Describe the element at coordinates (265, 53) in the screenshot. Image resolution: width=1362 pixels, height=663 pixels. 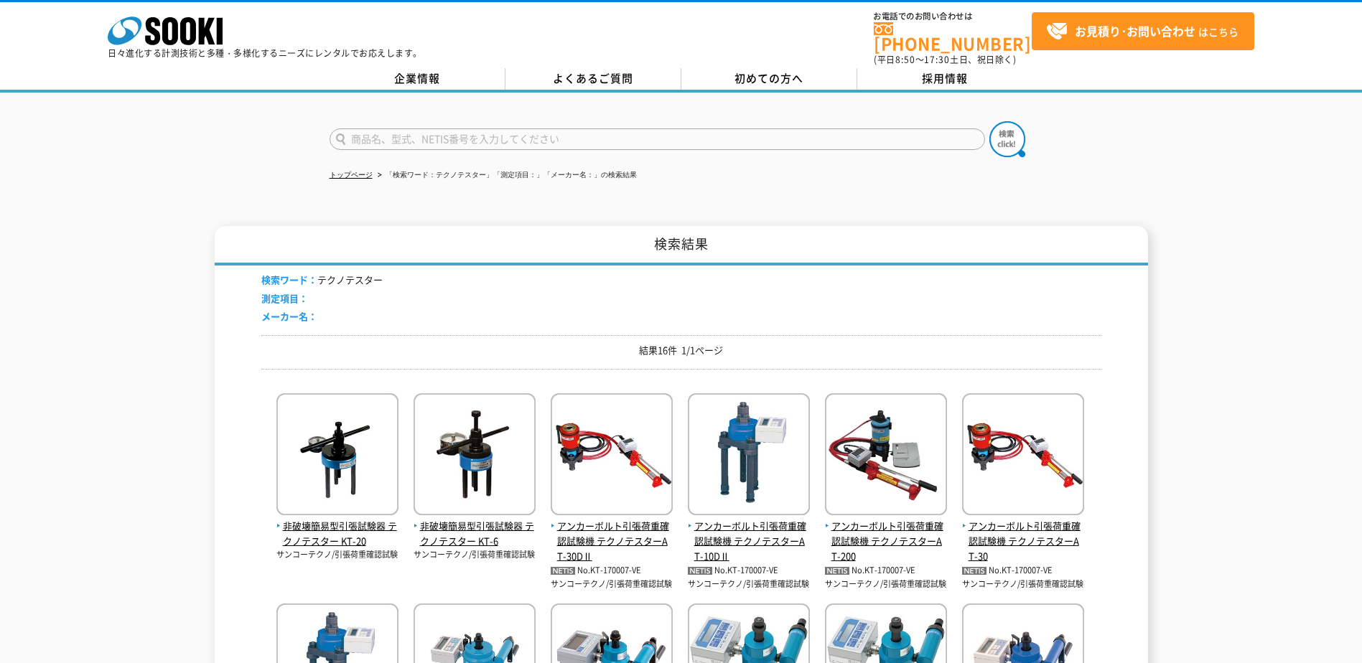
I see `p: 日々進化する計測技術と多種・多様化するニーズにレンタルでお応えします。` at that location.